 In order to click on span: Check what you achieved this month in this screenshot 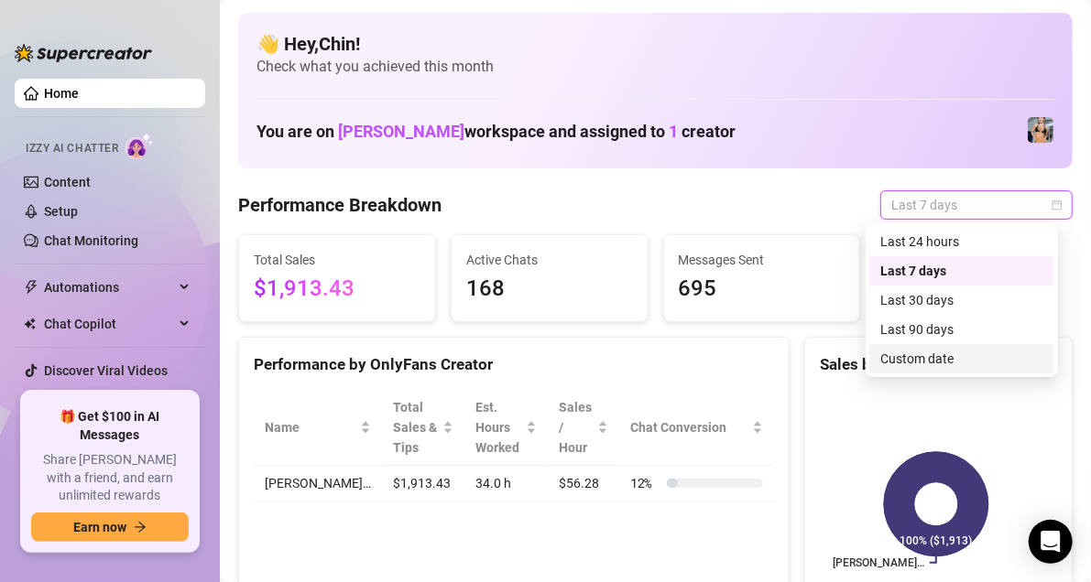, I will do `click(655, 67)`.